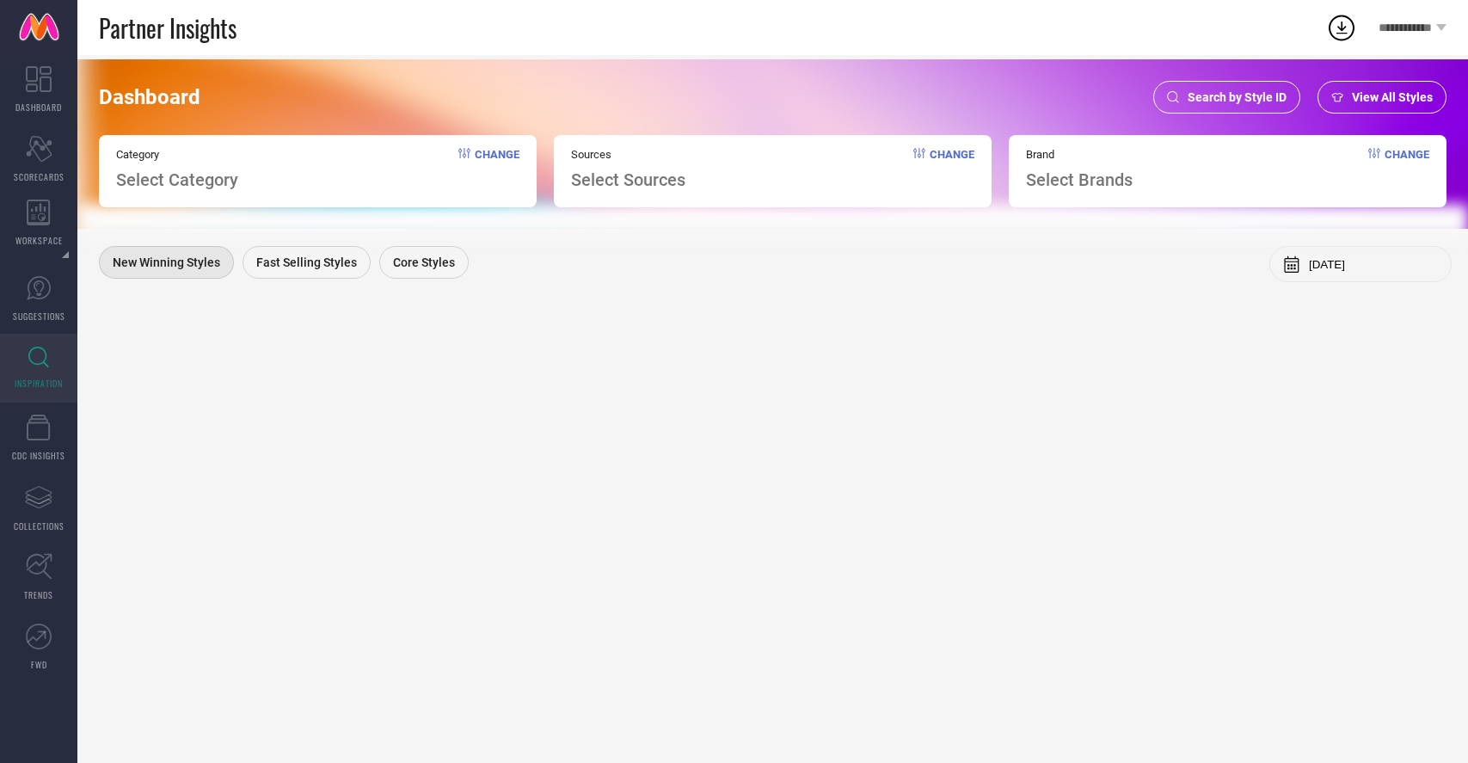 This screenshot has height=763, width=1468. Describe the element at coordinates (628, 154) in the screenshot. I see `span: Sources` at that location.